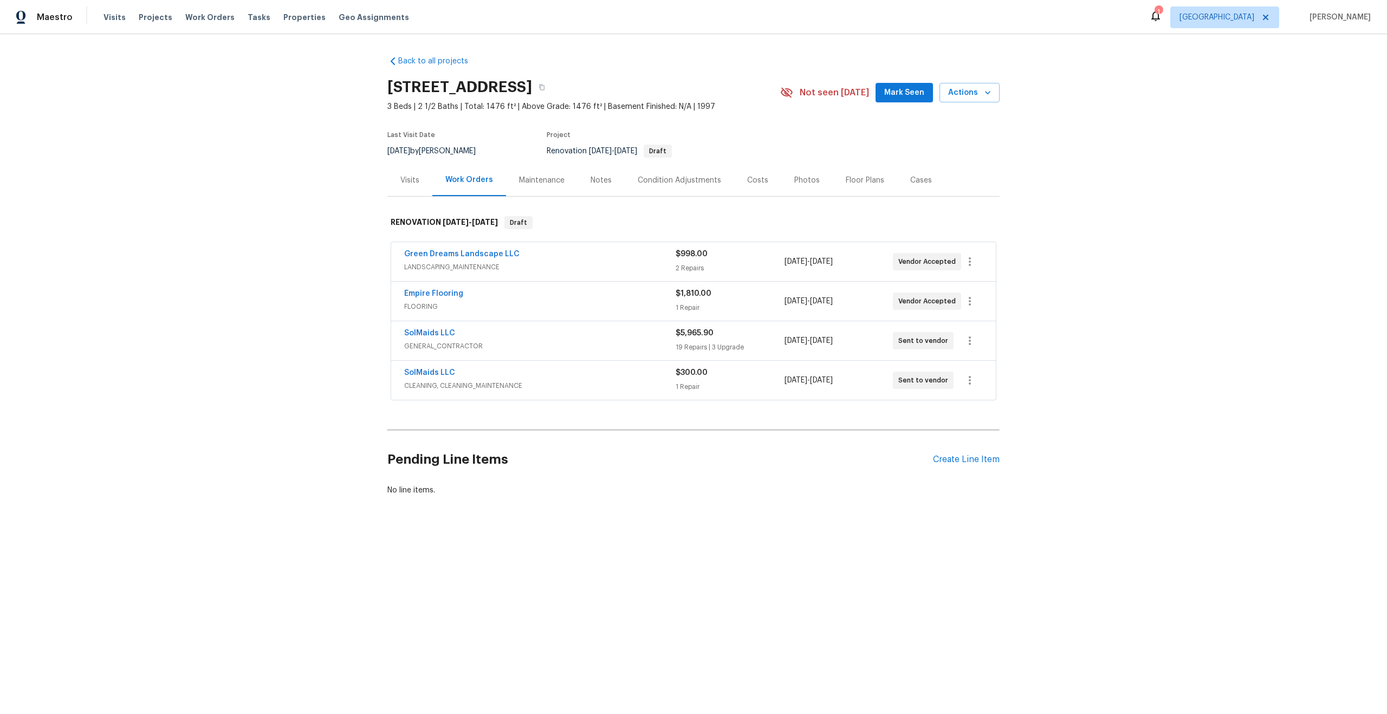  I want to click on span: Properties, so click(305, 17).